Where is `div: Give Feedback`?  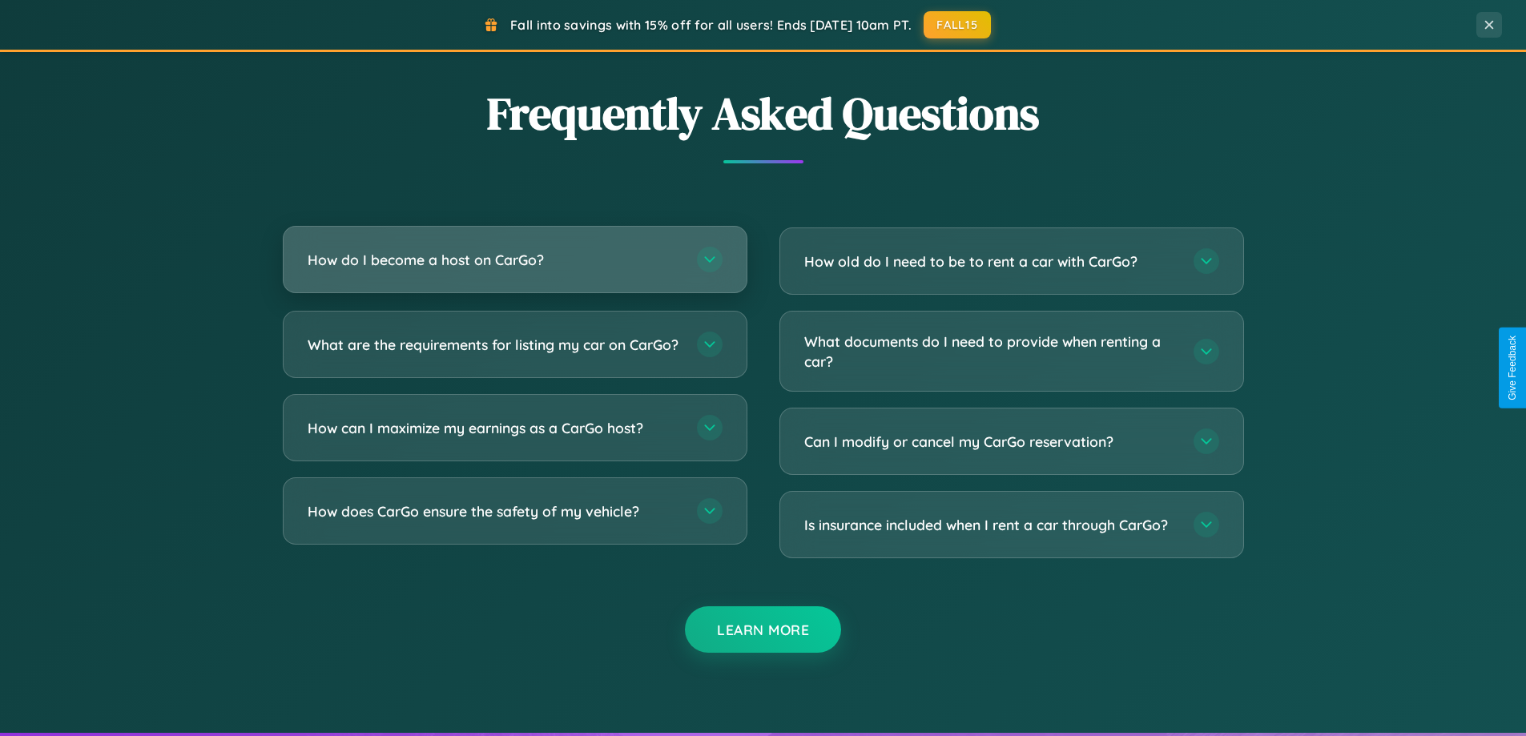 div: Give Feedback is located at coordinates (1512, 368).